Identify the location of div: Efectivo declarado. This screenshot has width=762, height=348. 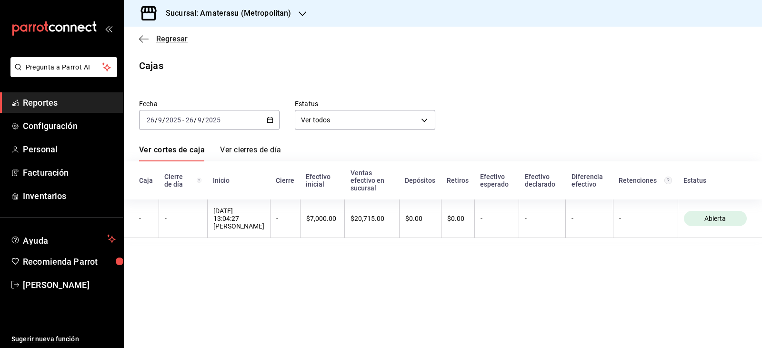
(543, 181).